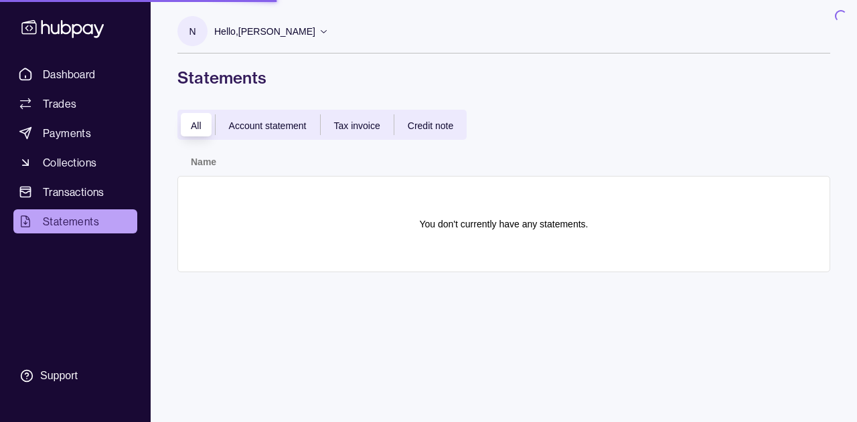  What do you see at coordinates (75, 222) in the screenshot?
I see `a: Statements` at bounding box center [75, 222].